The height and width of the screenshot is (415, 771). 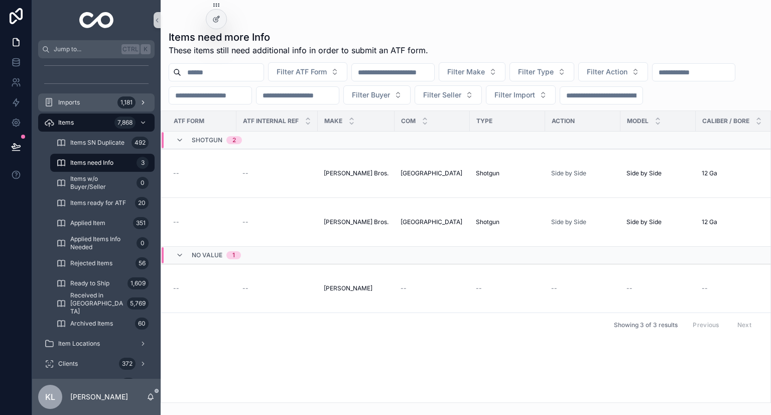 What do you see at coordinates (79, 343) in the screenshot?
I see `span: Item Locations` at bounding box center [79, 343].